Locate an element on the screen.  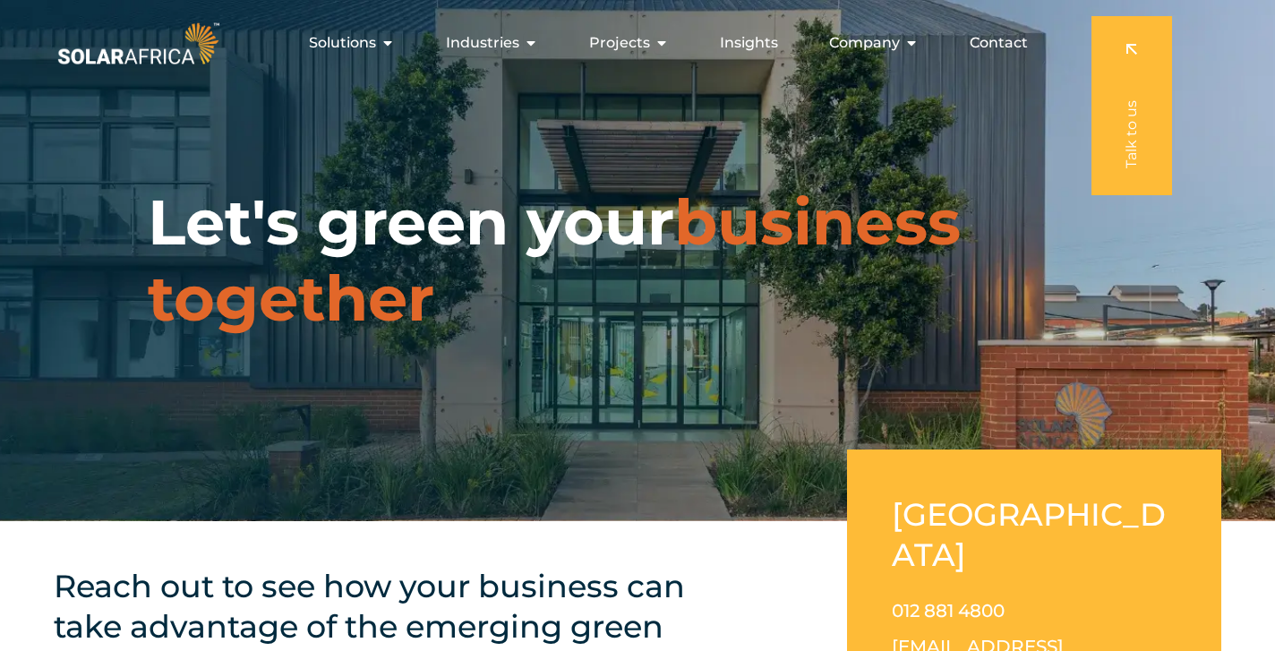
span: Solutions is located at coordinates (342, 43).